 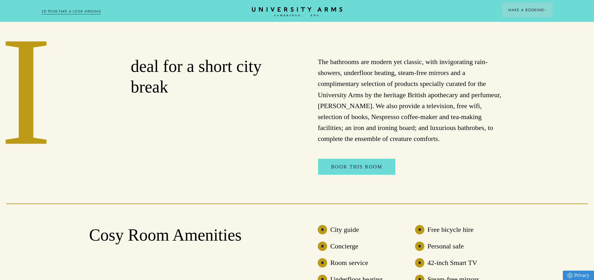 I want to click on img: Privacy, so click(x=570, y=275).